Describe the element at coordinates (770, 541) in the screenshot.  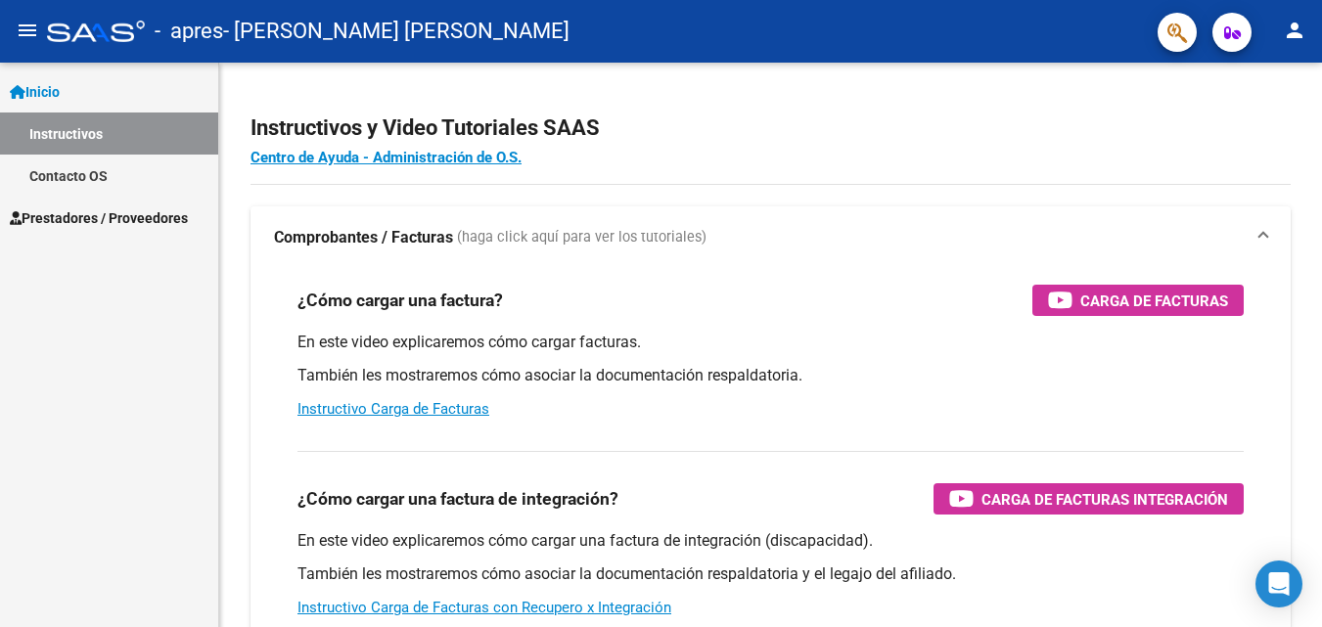
I see `p: En este video explicaremos cómo cargar una factura de integración (discapacidad).` at that location.